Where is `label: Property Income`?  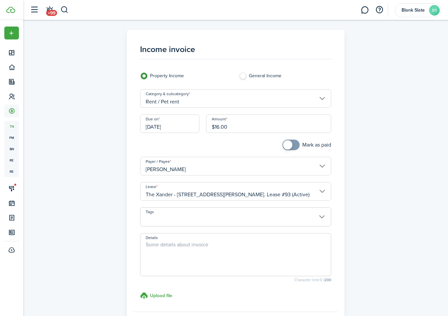
label: Property Income is located at coordinates (186, 78).